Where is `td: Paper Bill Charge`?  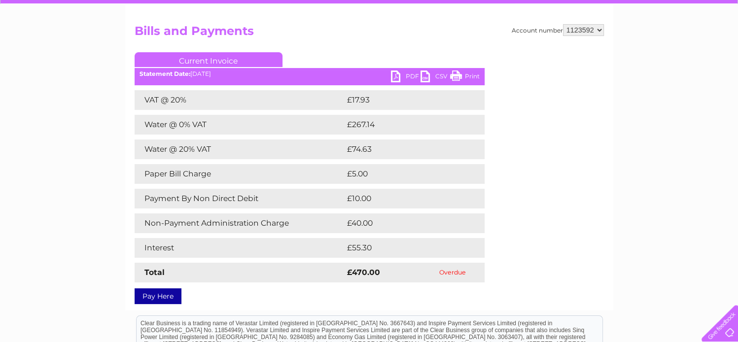
td: Paper Bill Charge is located at coordinates (240, 174).